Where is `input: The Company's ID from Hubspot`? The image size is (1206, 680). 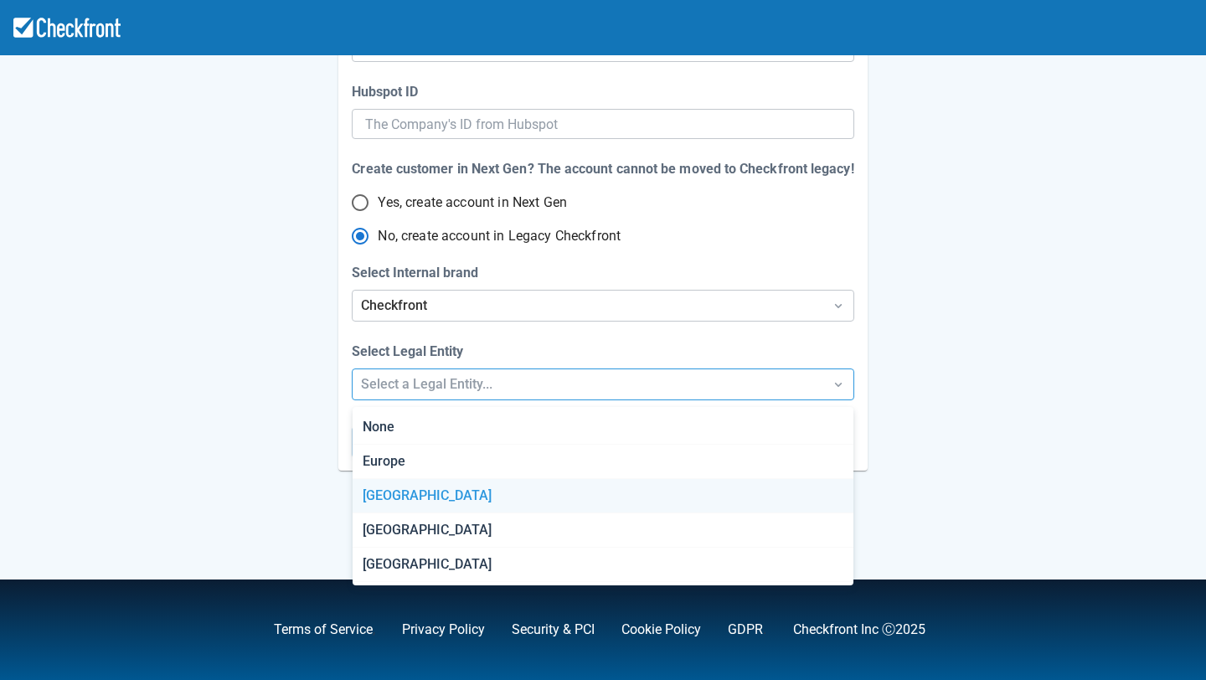 input: The Company's ID from Hubspot is located at coordinates (602, 124).